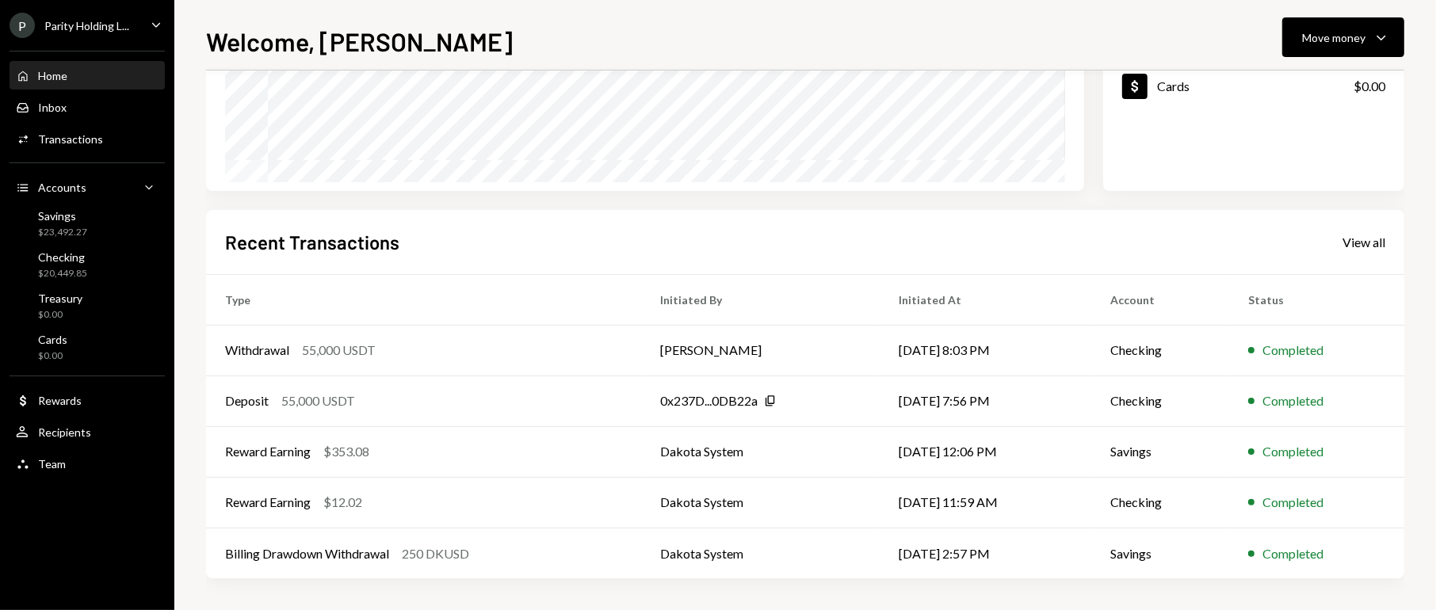 The image size is (1436, 610). Describe the element at coordinates (1364, 243) in the screenshot. I see `div: View all` at that location.